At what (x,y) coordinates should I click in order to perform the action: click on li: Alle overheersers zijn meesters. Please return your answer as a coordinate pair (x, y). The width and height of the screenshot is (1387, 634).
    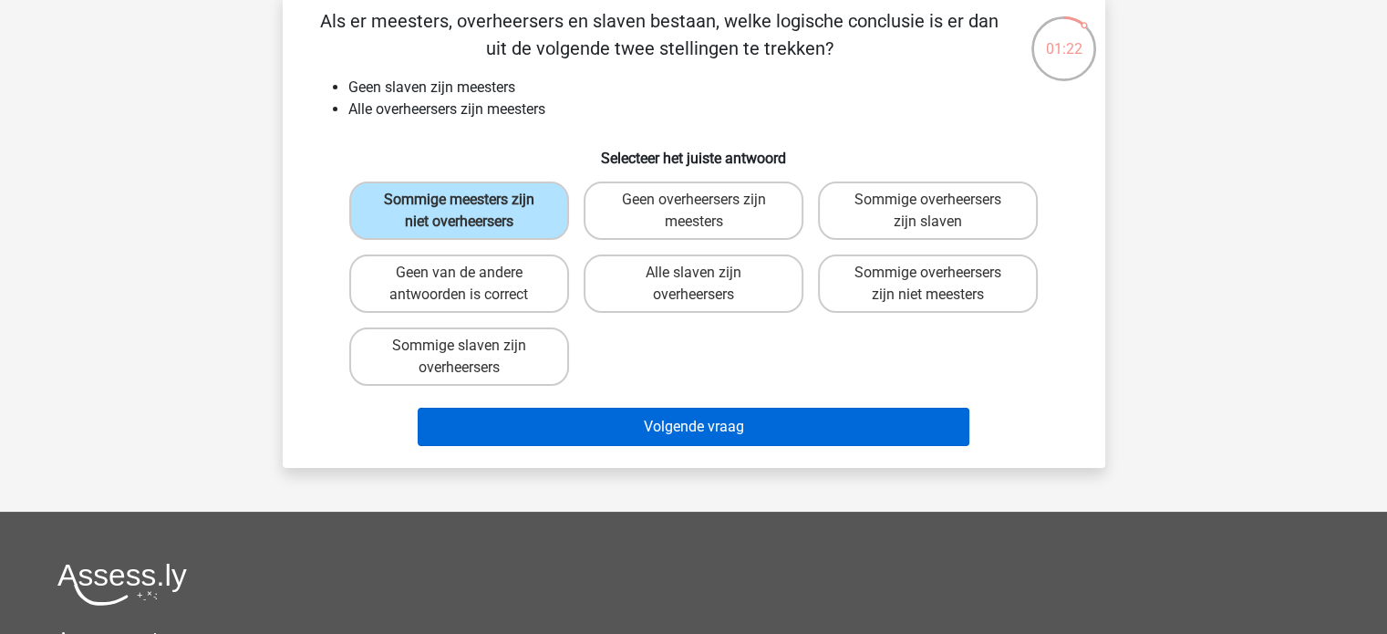
    Looking at the image, I should click on (712, 109).